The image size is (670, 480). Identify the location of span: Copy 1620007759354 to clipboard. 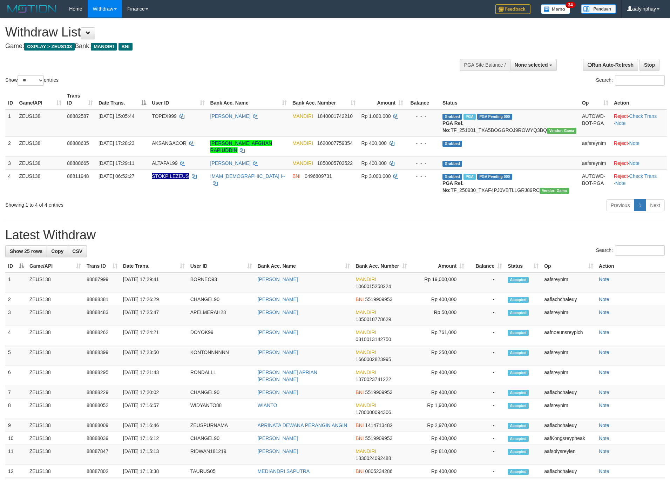
(335, 143).